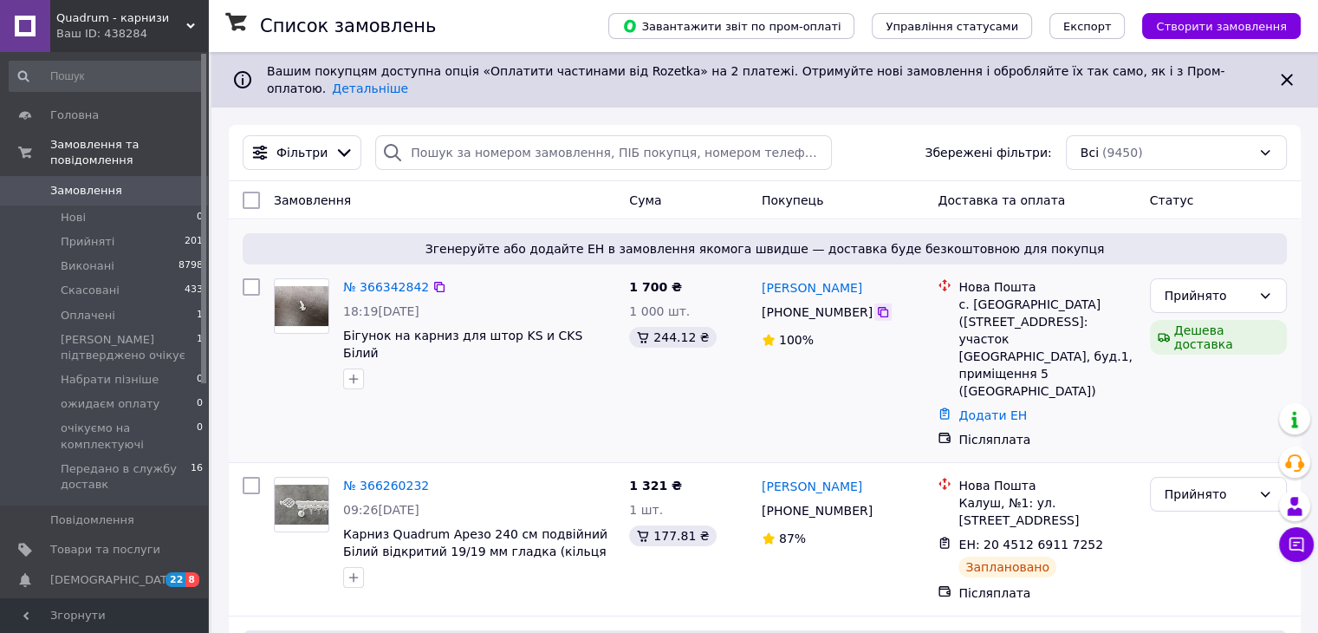  Describe the element at coordinates (302, 153) in the screenshot. I see `span: Фільтри` at that location.